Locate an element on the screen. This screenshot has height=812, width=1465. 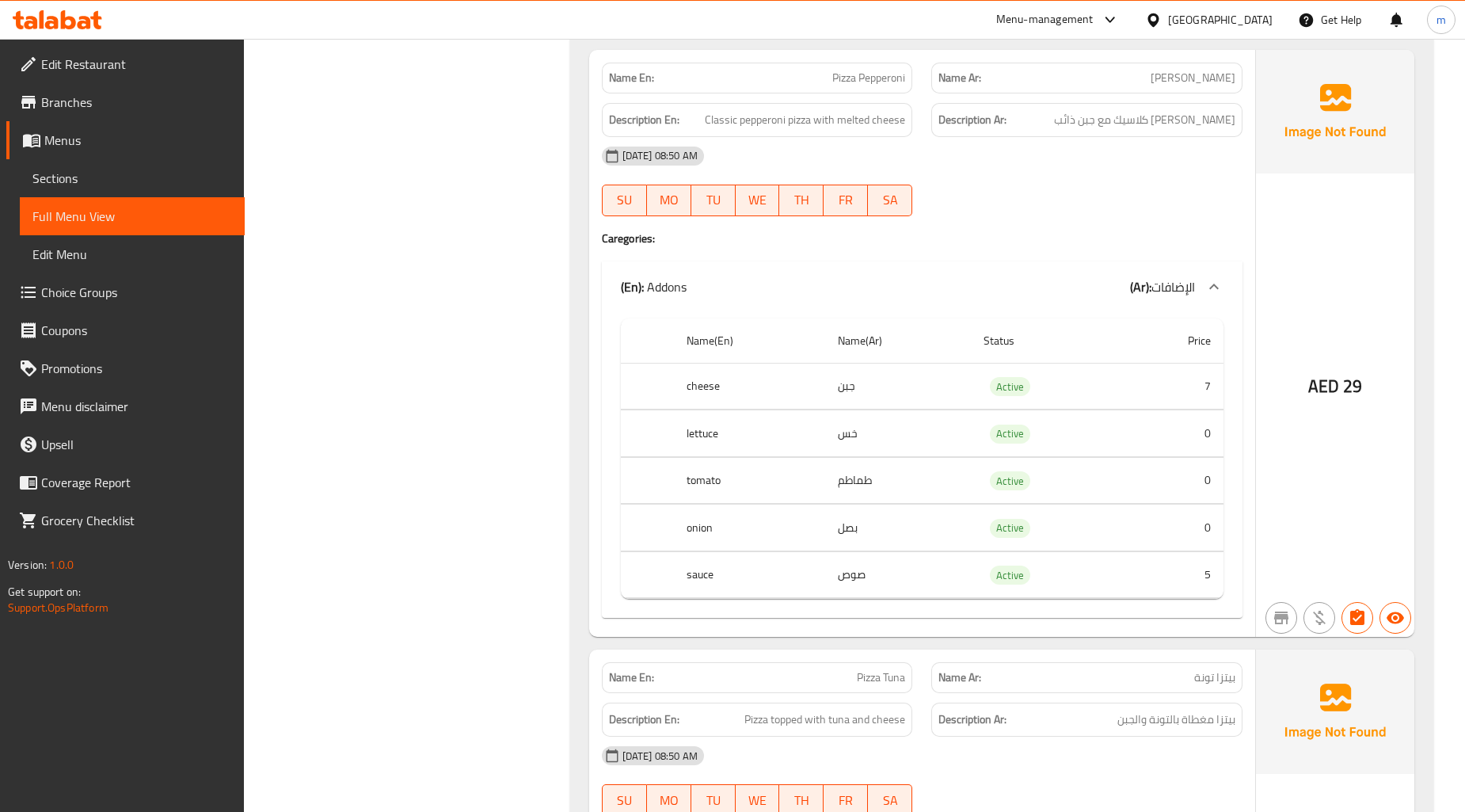
button: WE is located at coordinates (757, 200).